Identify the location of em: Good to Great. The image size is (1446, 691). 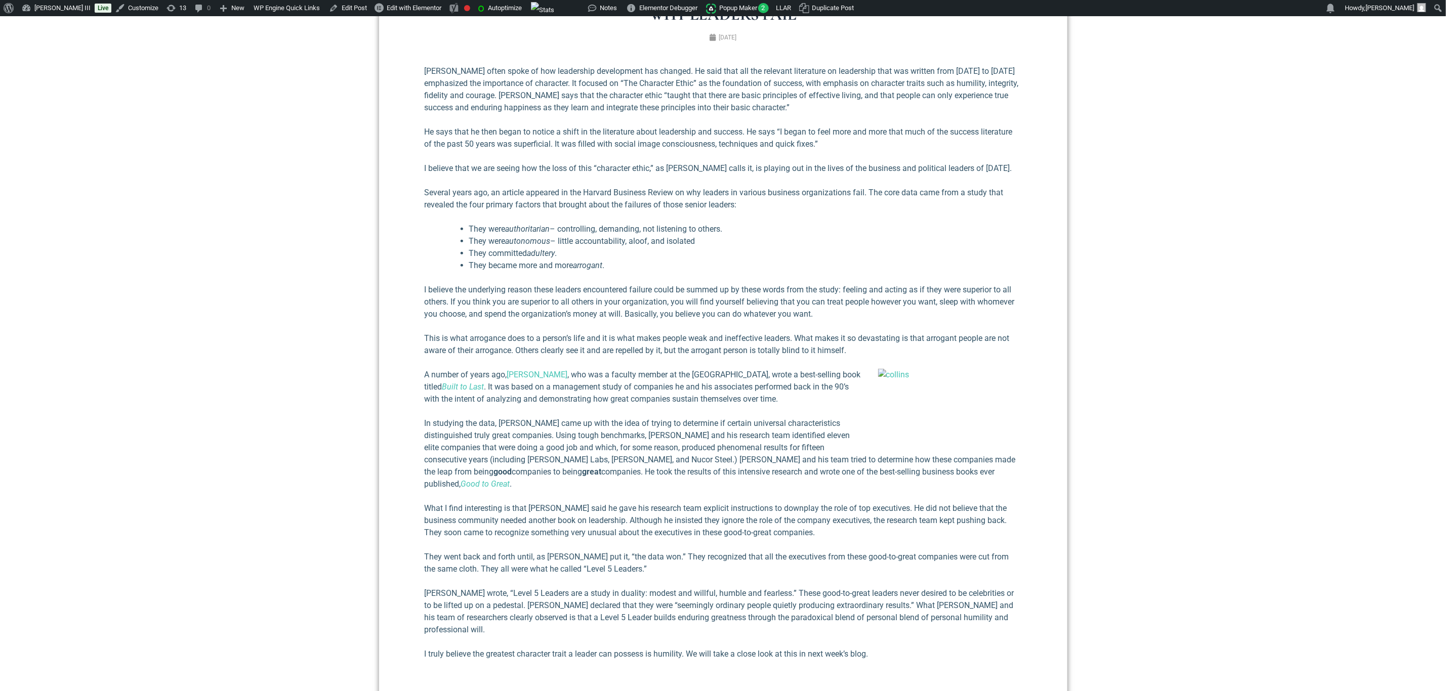
(485, 484).